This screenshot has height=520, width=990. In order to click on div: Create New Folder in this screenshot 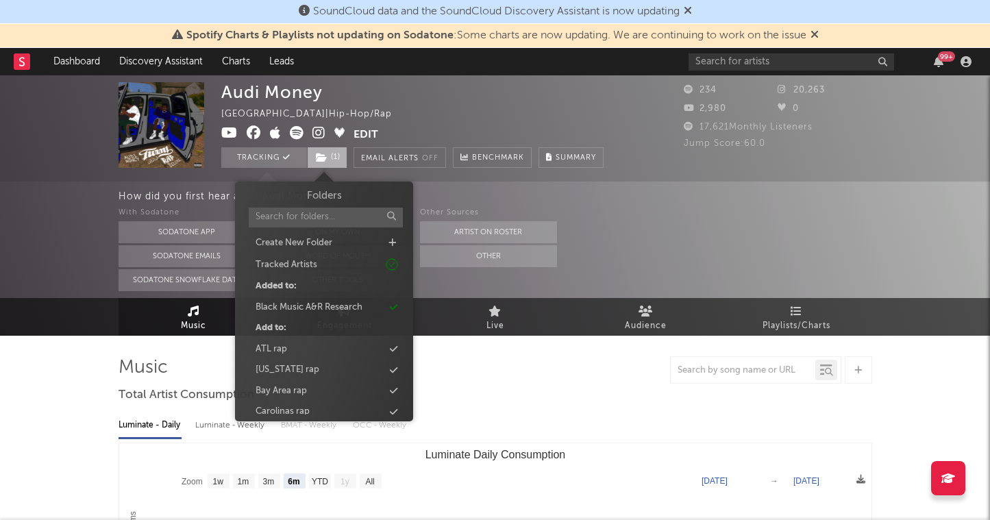, I will do `click(294, 243)`.